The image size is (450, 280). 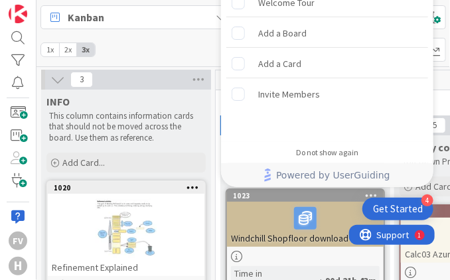 What do you see at coordinates (82, 80) in the screenshot?
I see `span: 3` at bounding box center [82, 80].